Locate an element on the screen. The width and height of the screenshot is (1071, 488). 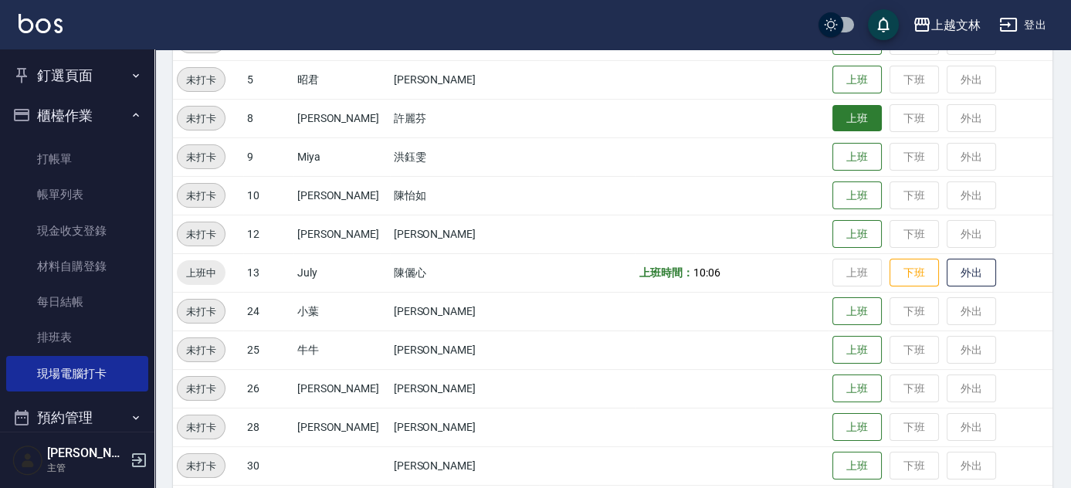
button: 預約管理 is located at coordinates (77, 418).